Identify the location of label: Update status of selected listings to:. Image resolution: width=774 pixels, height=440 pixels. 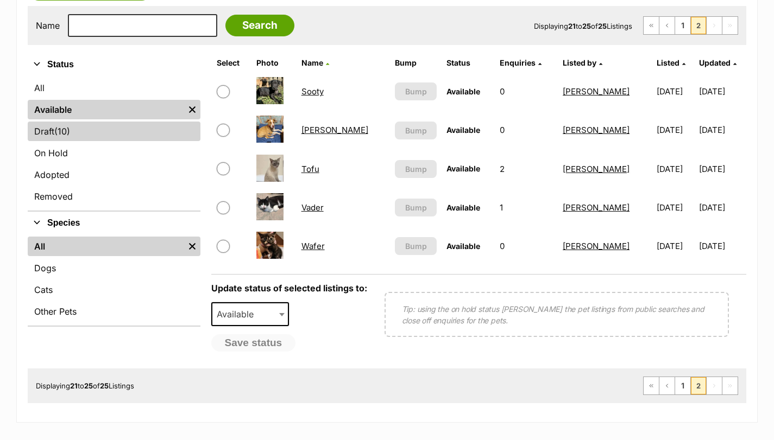
(289, 288).